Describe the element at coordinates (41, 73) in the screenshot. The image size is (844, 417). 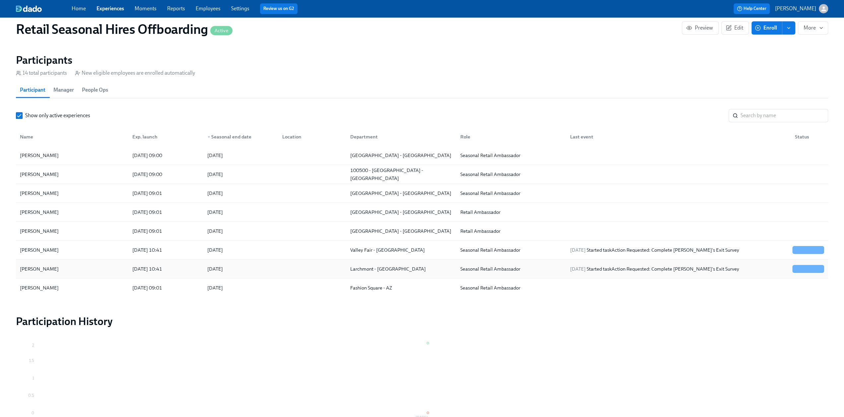
I see `div: 14 total participants` at that location.